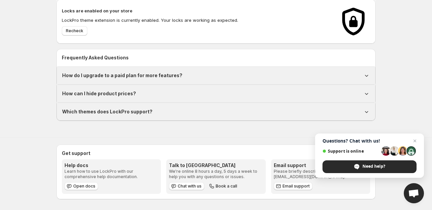 This screenshot has width=432, height=210. I want to click on h1: Which themes does LockPro support?, so click(107, 112).